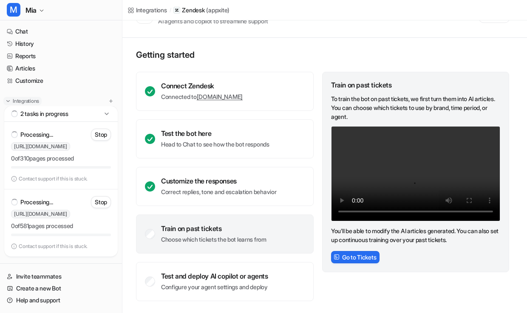 This screenshot has height=313, width=527. I want to click on p: 0 of 310 pages processed, so click(61, 159).